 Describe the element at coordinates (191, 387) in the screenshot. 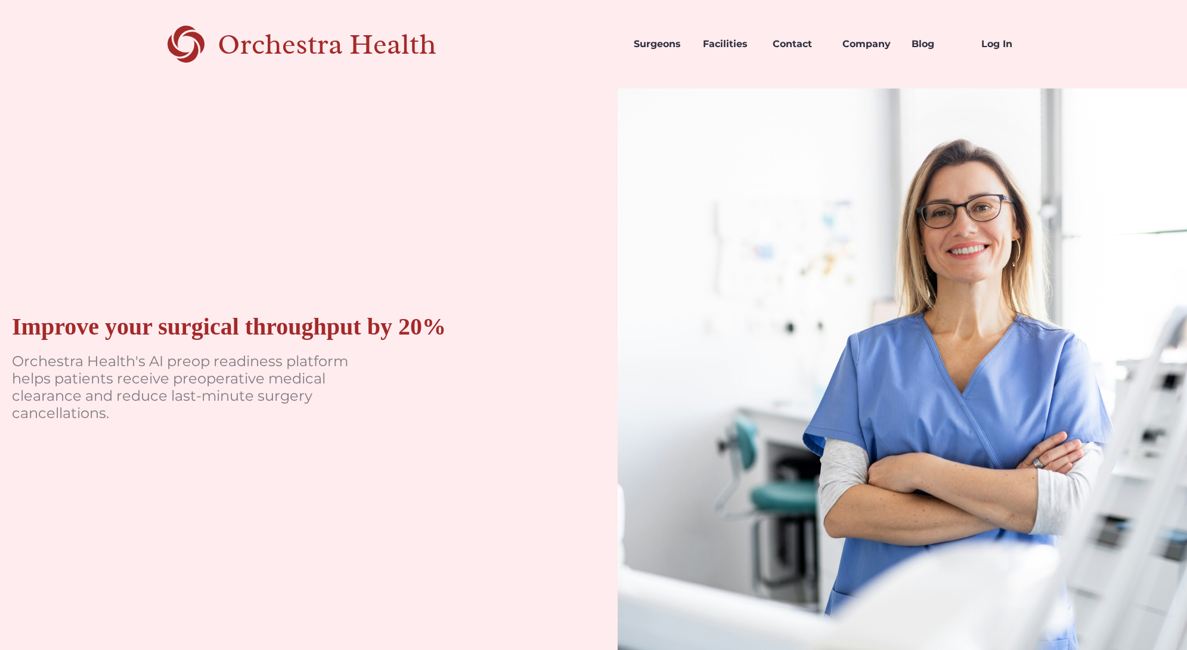

I see `p: Orchestra Health's AI preop readiness platform helps patients receive preoperative medical cleara...` at that location.